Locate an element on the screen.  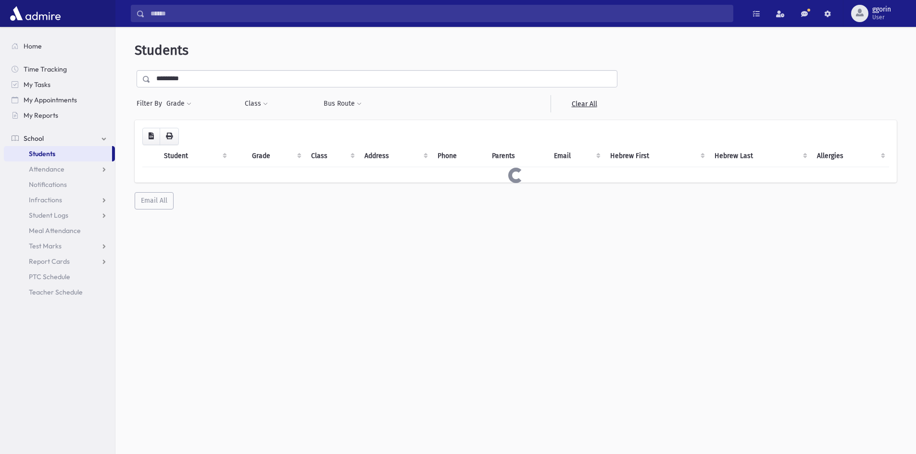
a: My Appointments is located at coordinates (59, 100).